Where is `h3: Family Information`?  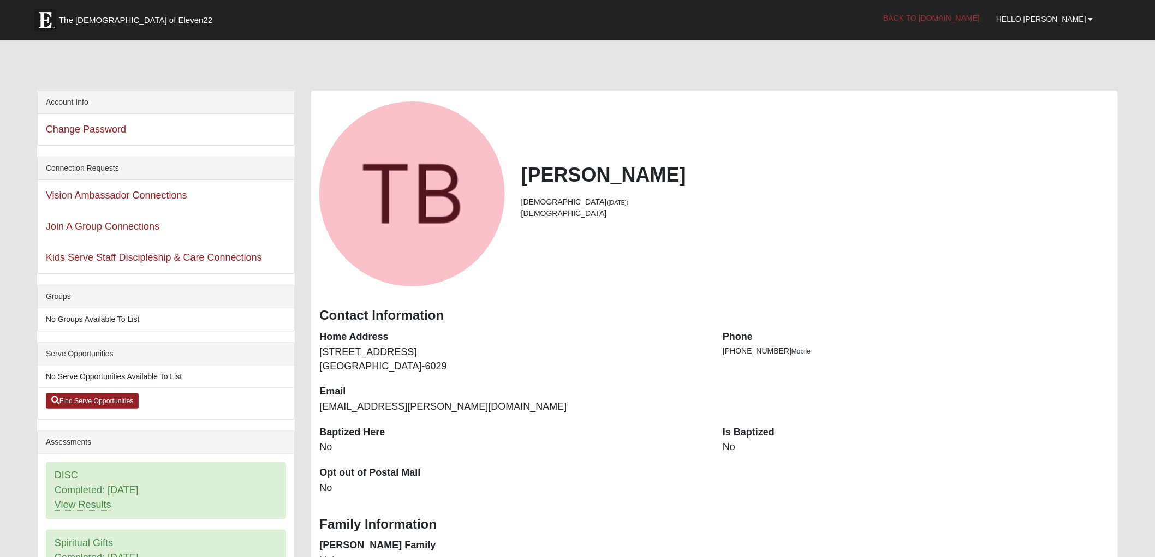 h3: Family Information is located at coordinates (714, 524).